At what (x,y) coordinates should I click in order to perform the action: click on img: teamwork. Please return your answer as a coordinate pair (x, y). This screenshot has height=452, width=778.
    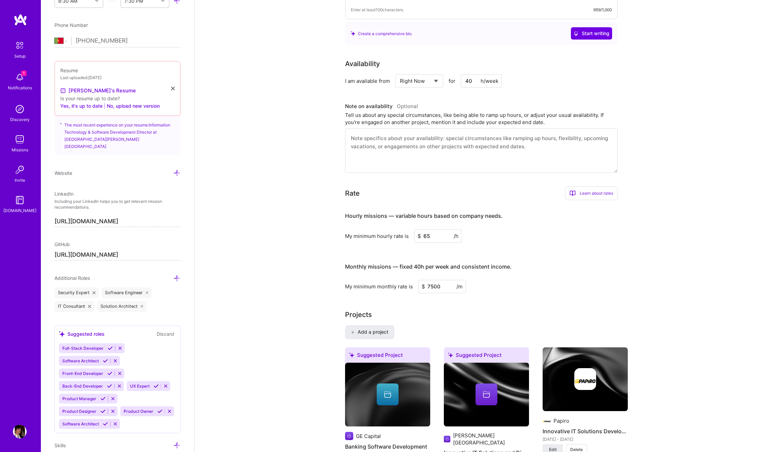
    Looking at the image, I should click on (20, 139).